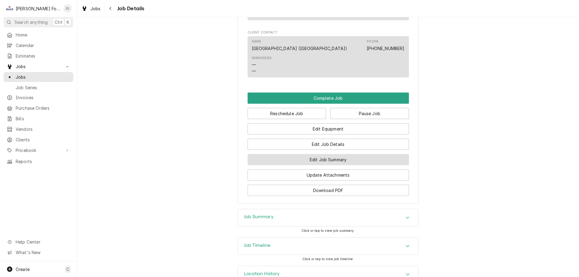  What do you see at coordinates (68, 8) in the screenshot?
I see `div: Derek Testa (81)'s Avatar` at bounding box center [68, 8].